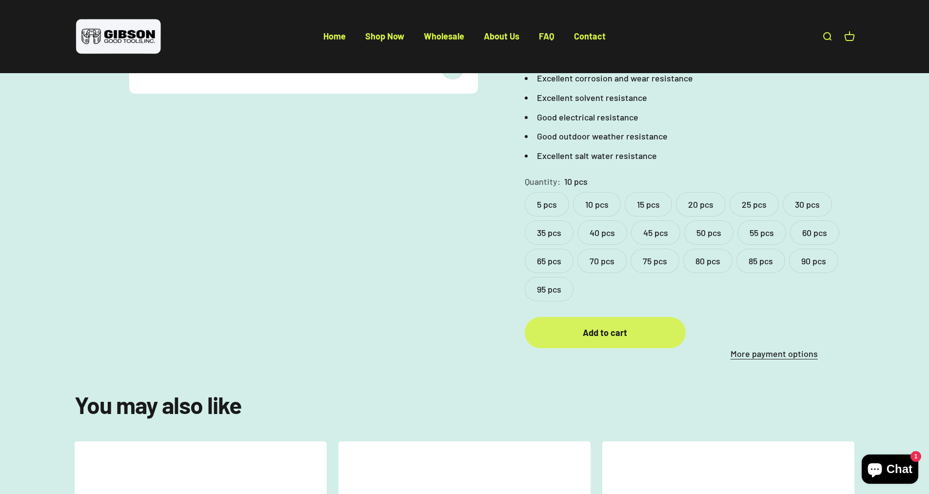 Image resolution: width=929 pixels, height=494 pixels. Describe the element at coordinates (597, 156) in the screenshot. I see `span: Excellent salt water resistance` at that location.